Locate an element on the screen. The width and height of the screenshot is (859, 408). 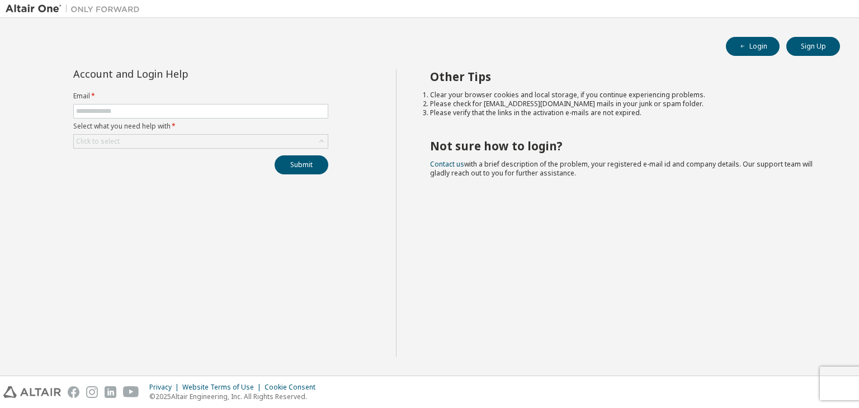
h2: Not sure how to login? is located at coordinates (626, 146).